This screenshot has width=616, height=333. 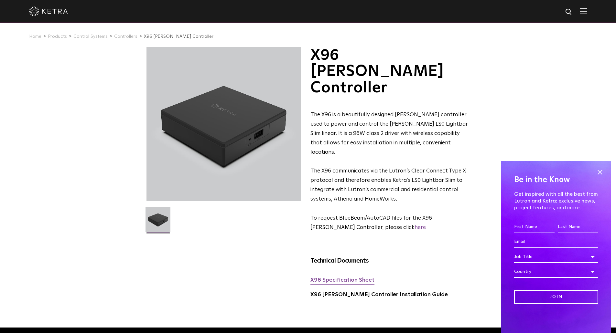 I want to click on img: search icon, so click(x=569, y=12).